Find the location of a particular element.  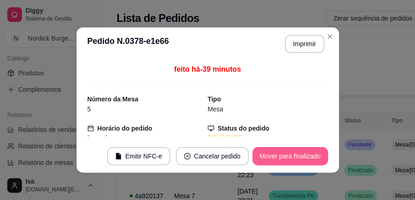

span: 5 is located at coordinates (89, 109).